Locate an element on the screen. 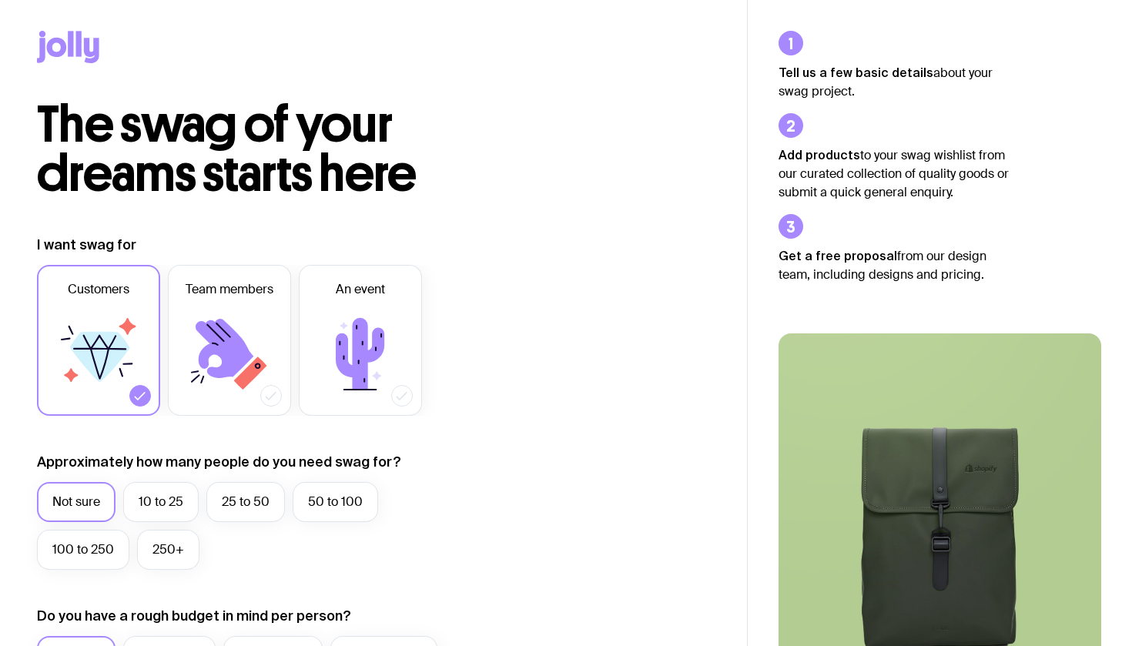 The image size is (1132, 646). label: 100 to 250 is located at coordinates (83, 550).